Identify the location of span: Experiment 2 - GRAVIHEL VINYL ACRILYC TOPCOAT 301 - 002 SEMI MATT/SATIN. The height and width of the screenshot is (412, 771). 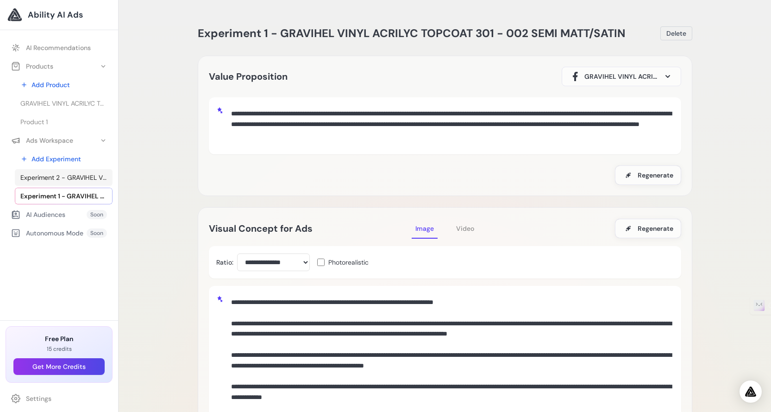
(63, 177).